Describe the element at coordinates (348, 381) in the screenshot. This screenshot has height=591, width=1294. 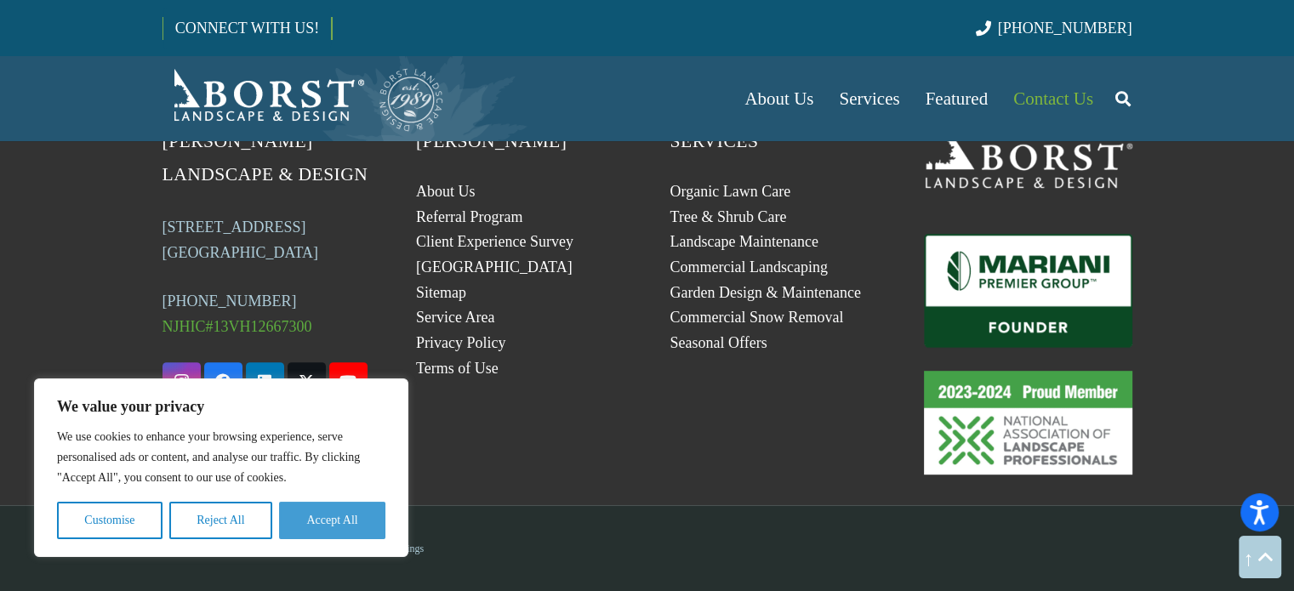
I see `a: YouTube` at that location.